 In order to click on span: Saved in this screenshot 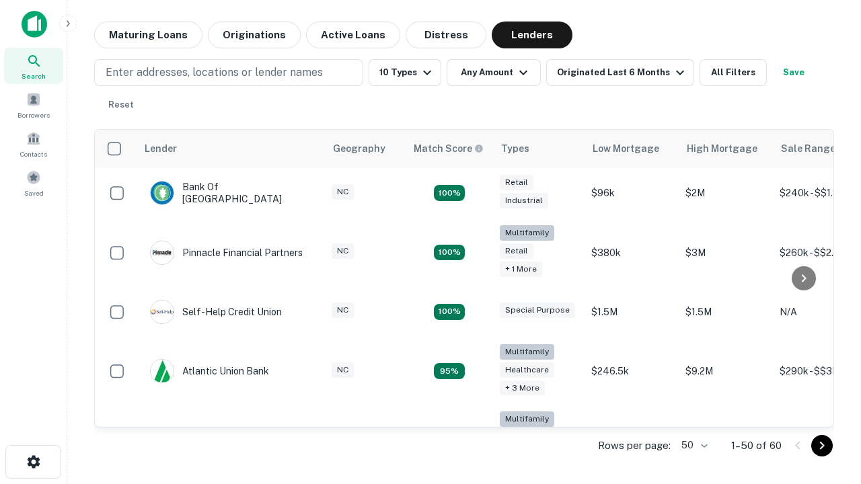, I will do `click(34, 193)`.